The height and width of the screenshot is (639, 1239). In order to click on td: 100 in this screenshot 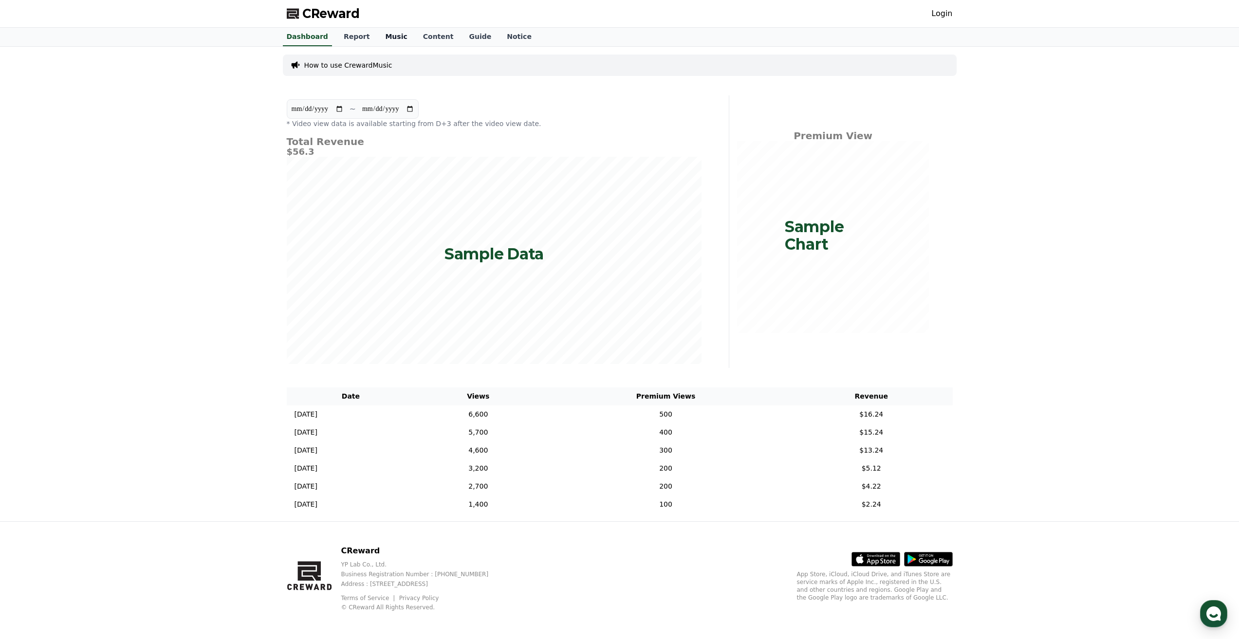, I will do `click(666, 504)`.